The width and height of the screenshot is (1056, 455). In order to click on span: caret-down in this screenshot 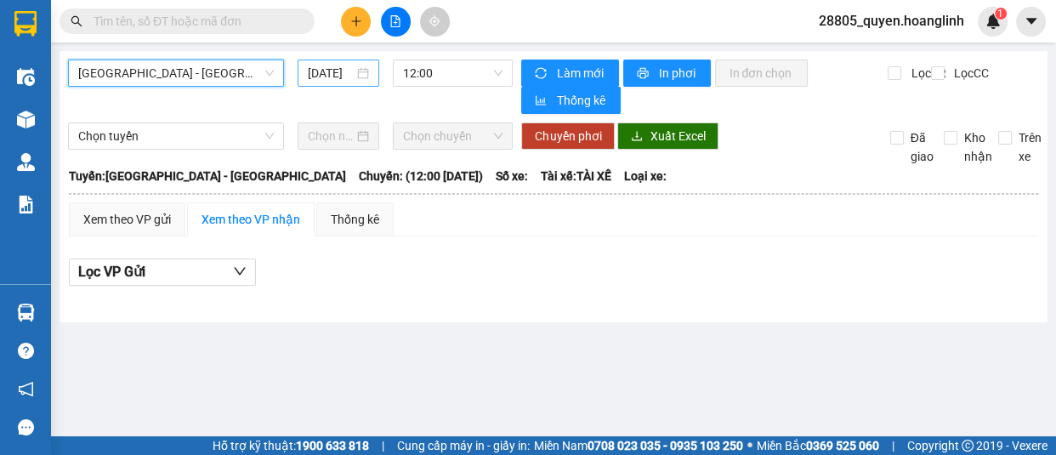, I will do `click(1032, 21)`.